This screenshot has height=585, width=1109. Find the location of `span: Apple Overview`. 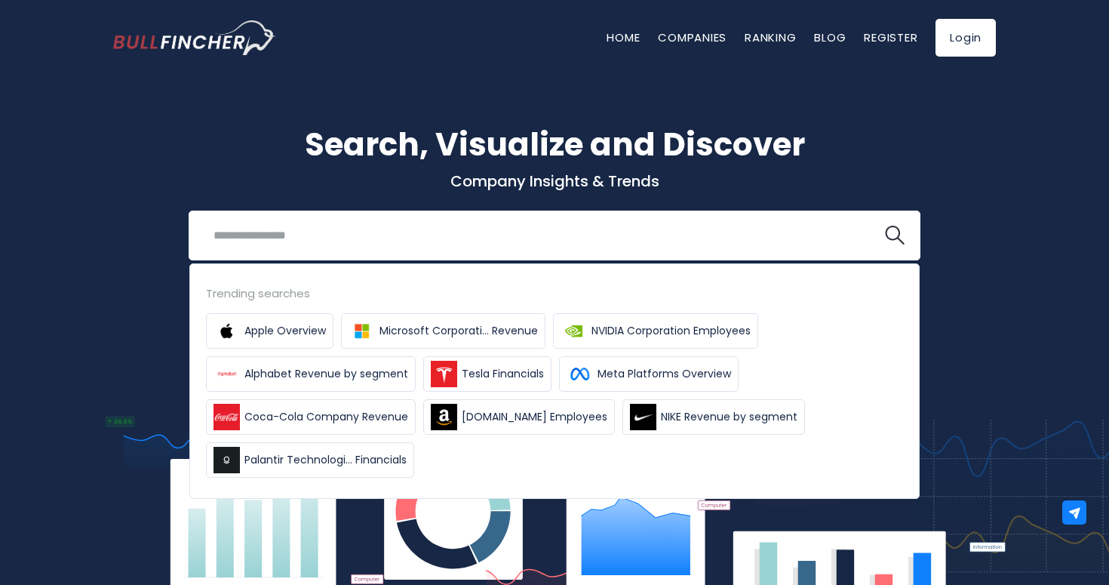

span: Apple Overview is located at coordinates (285, 330).